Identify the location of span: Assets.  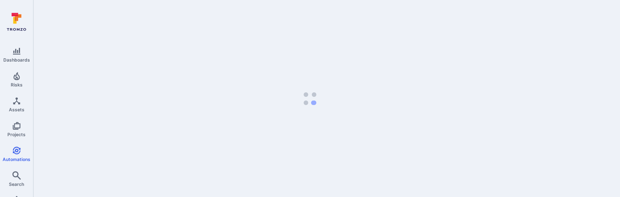
(17, 109).